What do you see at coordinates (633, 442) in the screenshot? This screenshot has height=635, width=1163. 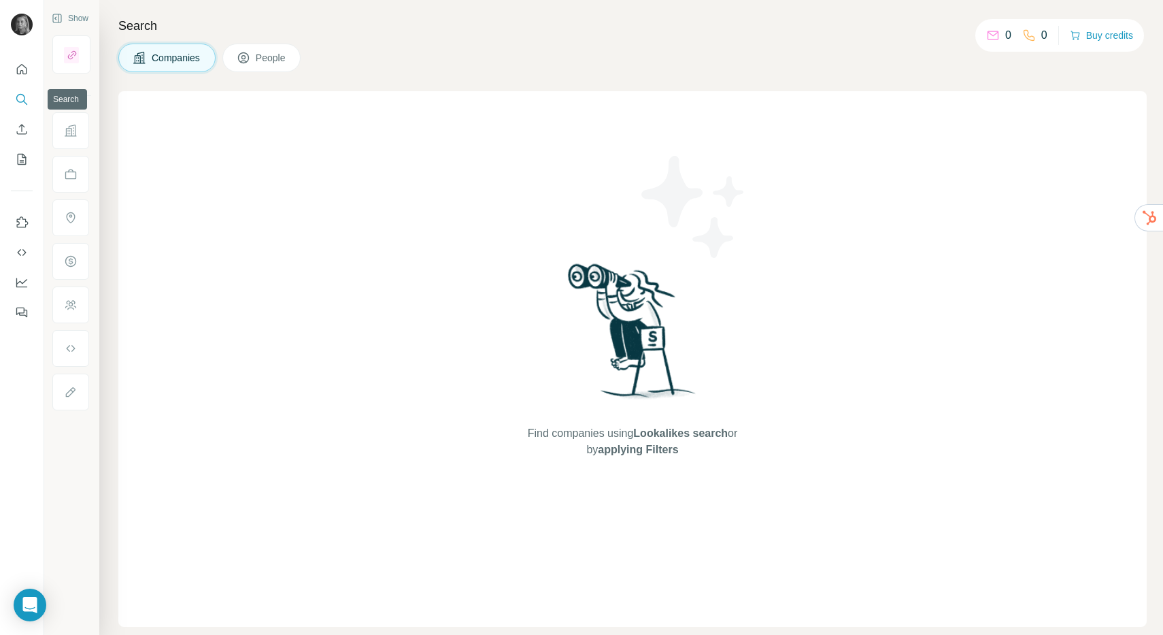 I see `span: Find companies using or by` at bounding box center [633, 442].